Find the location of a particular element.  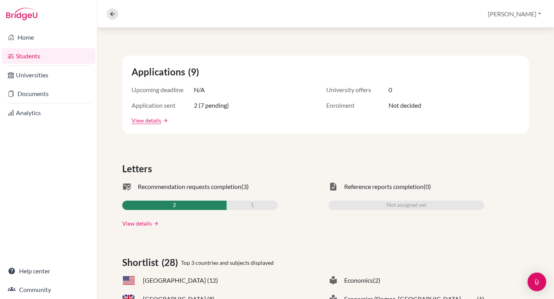

a: Universities is located at coordinates (48, 75).